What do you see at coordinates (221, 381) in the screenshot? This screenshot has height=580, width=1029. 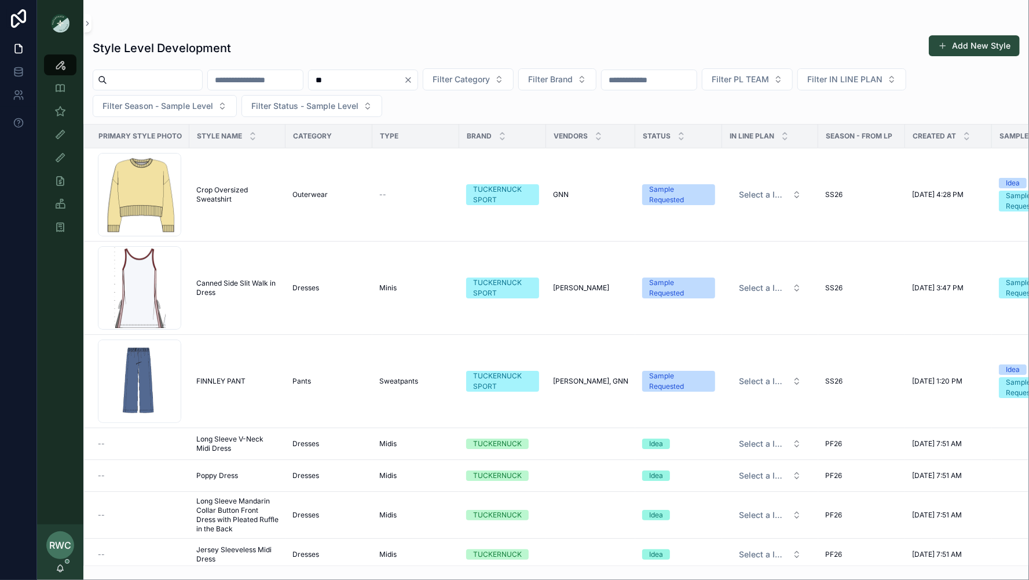 I see `span: FINNLEY PANT` at bounding box center [221, 381].